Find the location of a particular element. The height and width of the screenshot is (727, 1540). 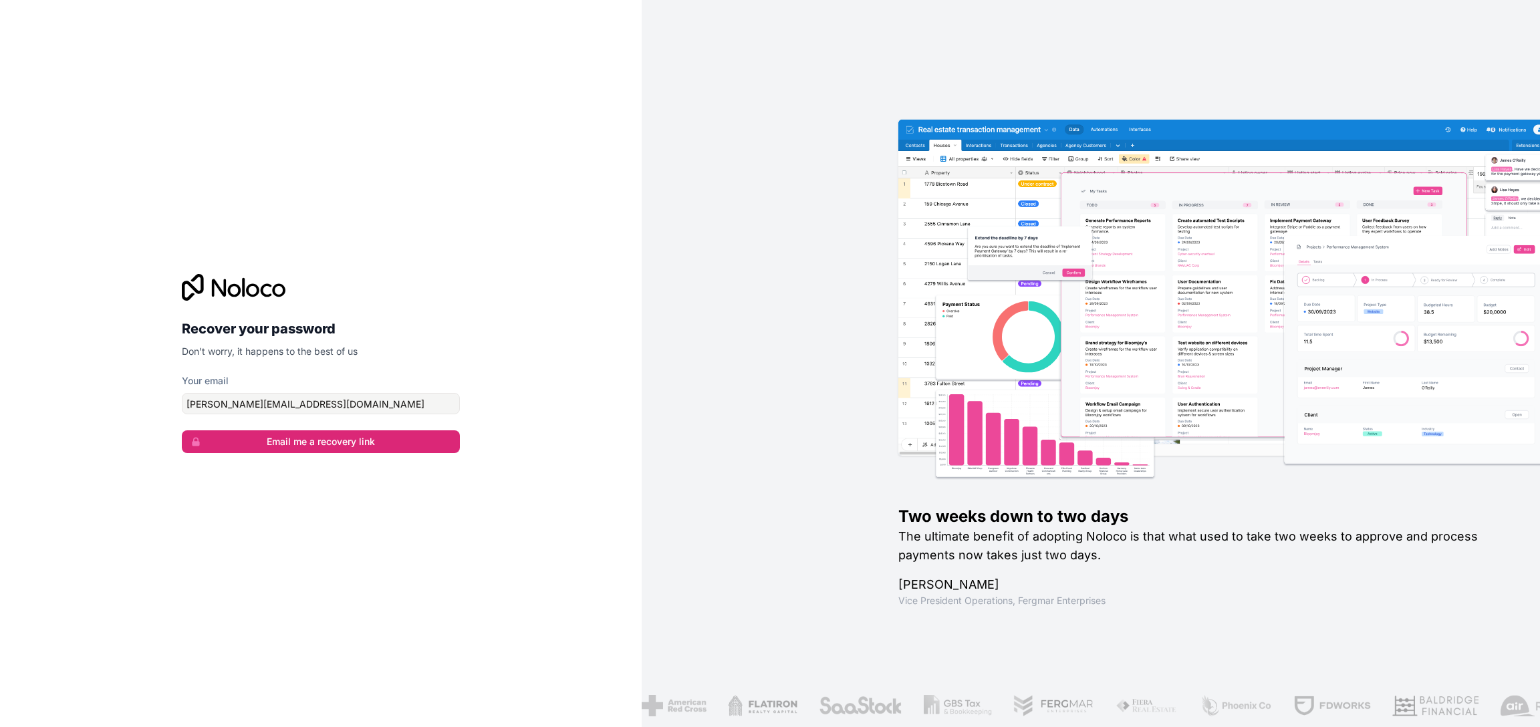

p: Don't worry, it happens to the best of us is located at coordinates (321, 352).